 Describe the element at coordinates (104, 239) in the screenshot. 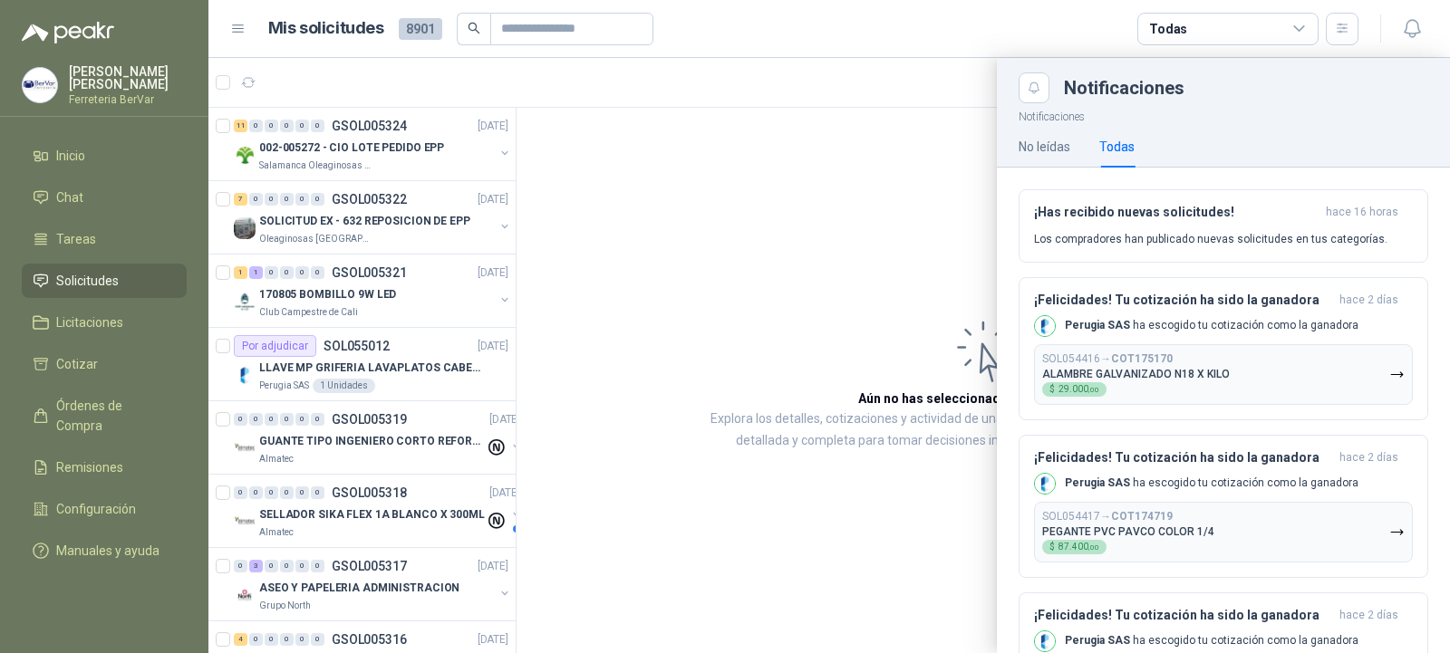

I see `a: Tareas` at that location.